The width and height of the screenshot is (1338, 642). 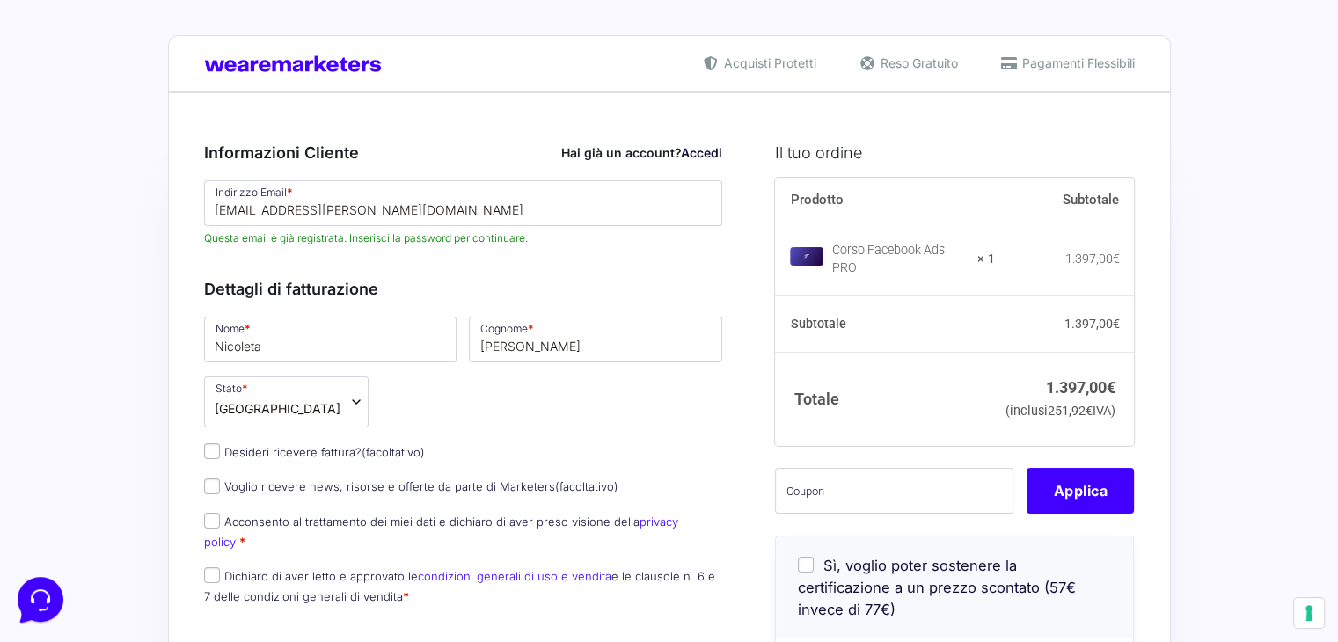 I want to click on input: Dichiaro di aver letto e approvato lecondizioni generali di uso e venditae le clausole n. 6 e 7 d..., so click(x=212, y=575).